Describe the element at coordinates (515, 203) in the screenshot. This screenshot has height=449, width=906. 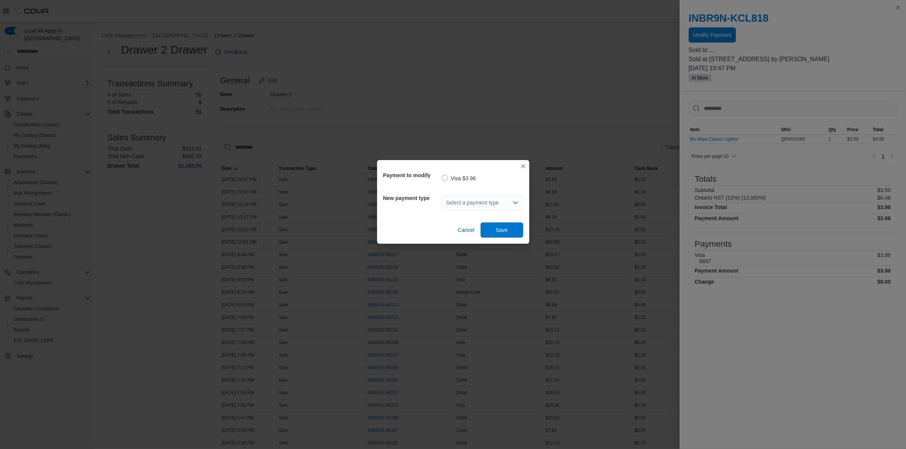
I see `button: Open list of options` at that location.